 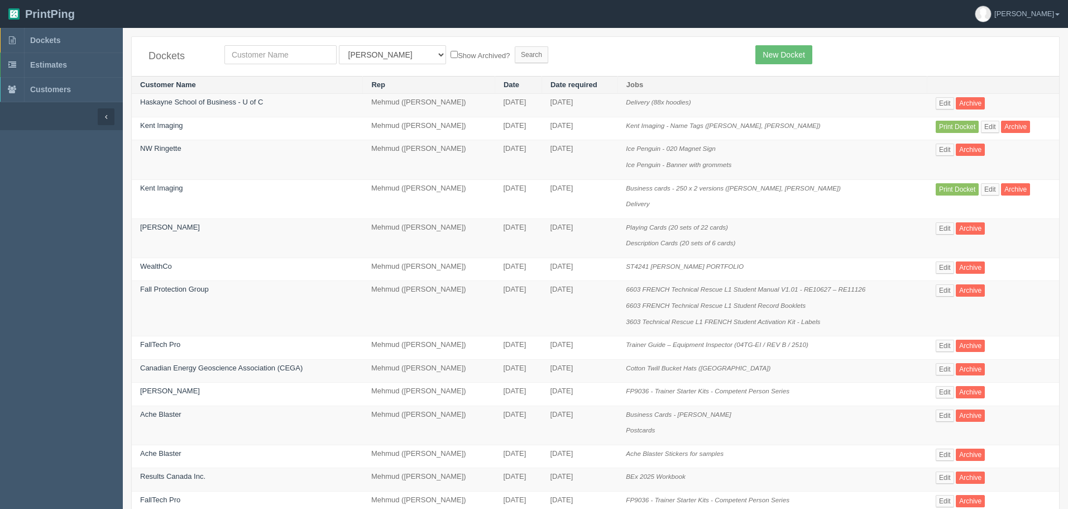 I want to click on i: Ice Penguin - 020 Magnet Sign, so click(x=671, y=148).